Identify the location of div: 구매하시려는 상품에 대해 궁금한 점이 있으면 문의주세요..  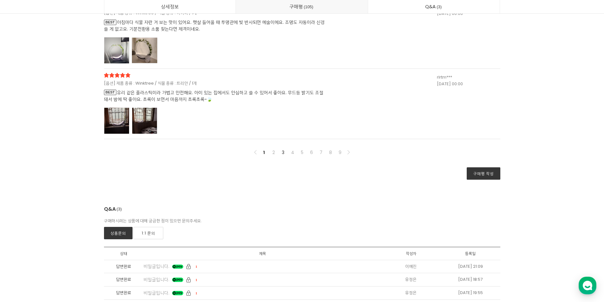
(302, 221).